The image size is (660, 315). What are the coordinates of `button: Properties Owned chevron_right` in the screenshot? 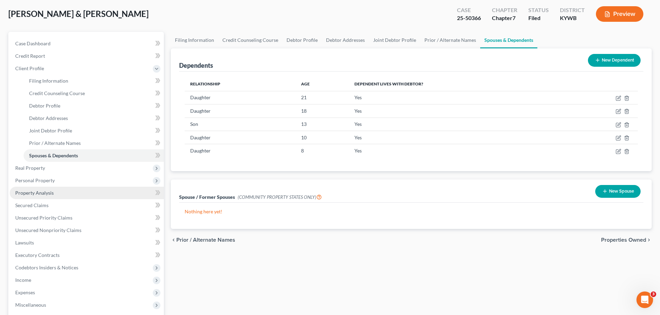 It's located at (626, 240).